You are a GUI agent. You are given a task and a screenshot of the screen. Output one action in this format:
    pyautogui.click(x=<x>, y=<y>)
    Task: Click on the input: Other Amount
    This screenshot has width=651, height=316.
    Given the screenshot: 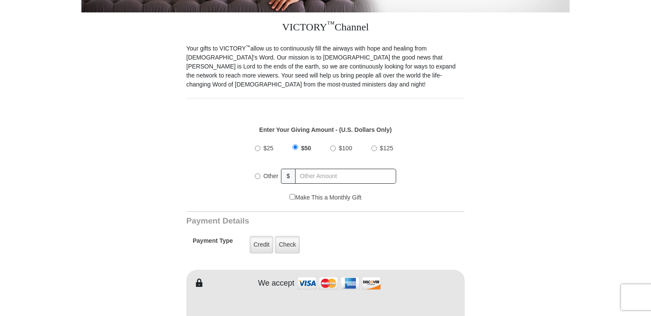 What is the action you would take?
    pyautogui.click(x=346, y=176)
    